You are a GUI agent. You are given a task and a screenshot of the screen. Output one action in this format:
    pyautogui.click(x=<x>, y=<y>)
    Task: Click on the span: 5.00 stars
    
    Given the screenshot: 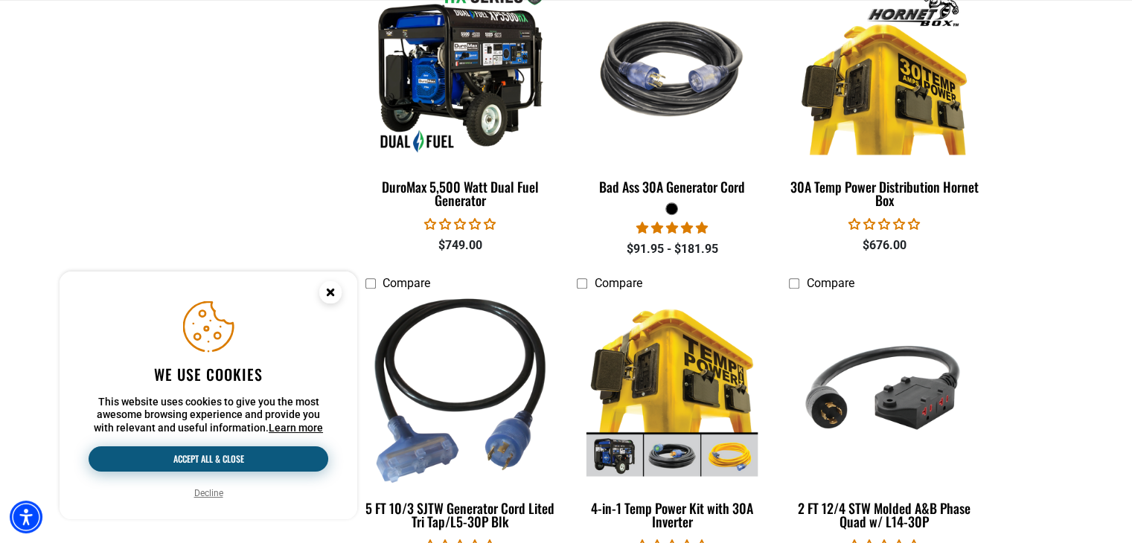 What is the action you would take?
    pyautogui.click(x=672, y=228)
    